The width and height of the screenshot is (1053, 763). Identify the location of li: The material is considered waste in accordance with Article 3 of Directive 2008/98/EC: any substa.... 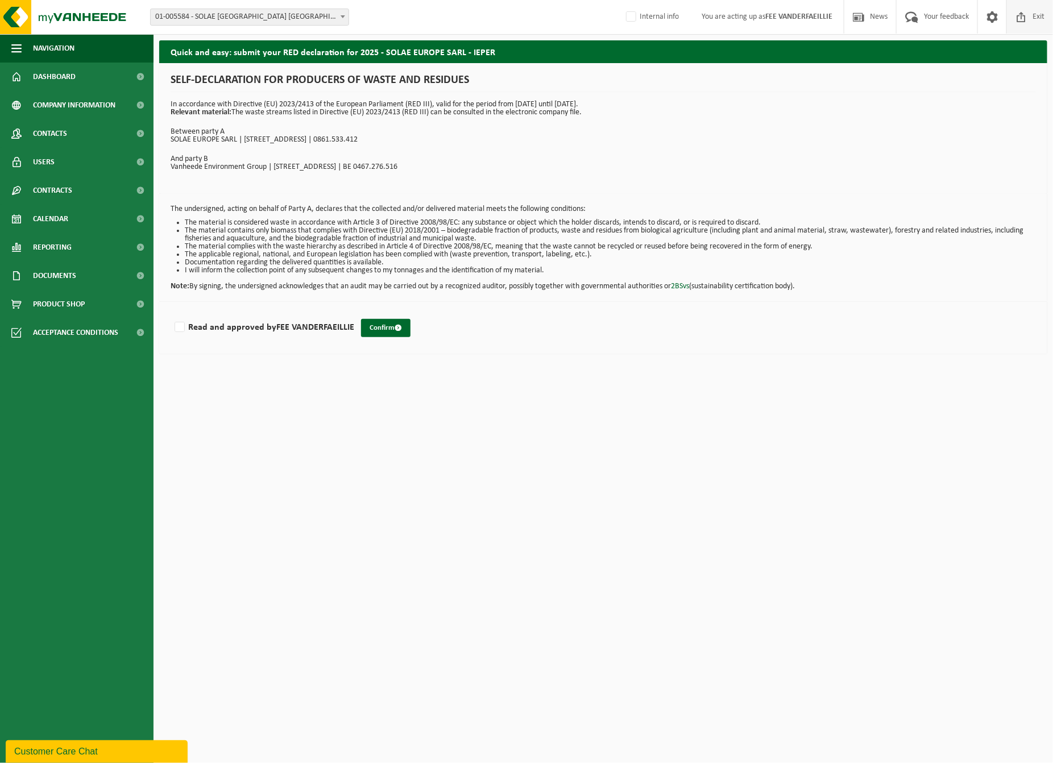
(610, 223).